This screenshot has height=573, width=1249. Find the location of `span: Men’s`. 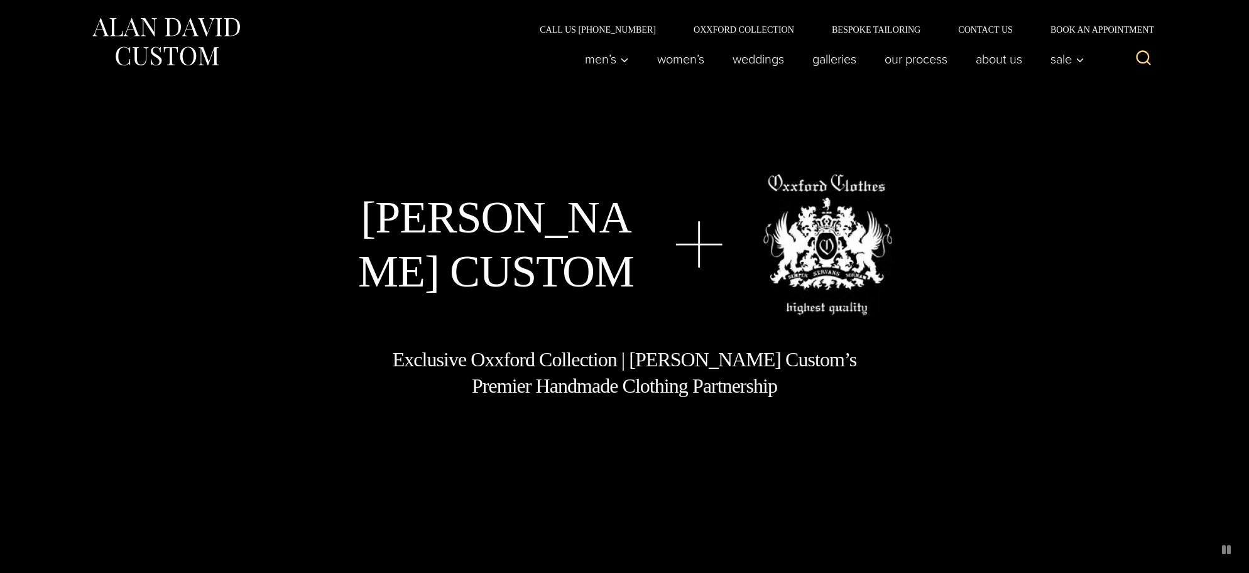

span: Men’s is located at coordinates (607, 59).